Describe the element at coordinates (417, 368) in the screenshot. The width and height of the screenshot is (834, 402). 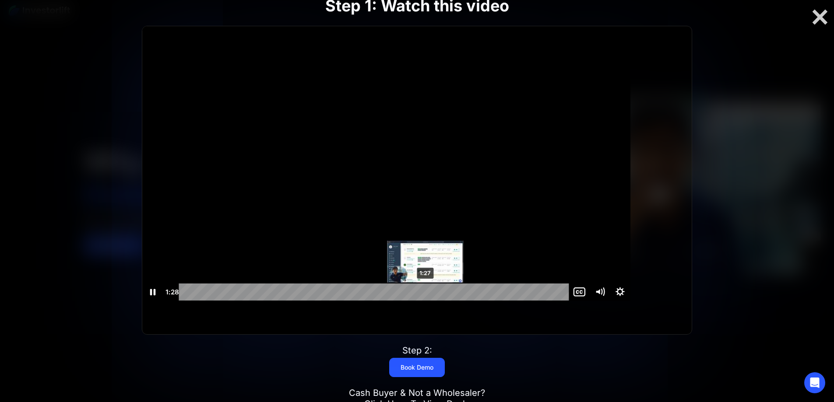
I see `a: Book Demo` at that location.